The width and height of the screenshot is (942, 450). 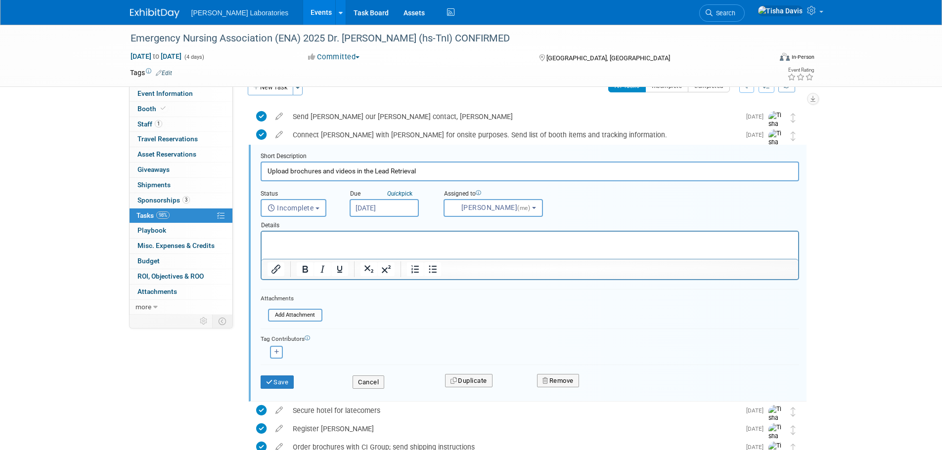 What do you see at coordinates (151, 73) in the screenshot?
I see `td: Tags` at bounding box center [151, 73].